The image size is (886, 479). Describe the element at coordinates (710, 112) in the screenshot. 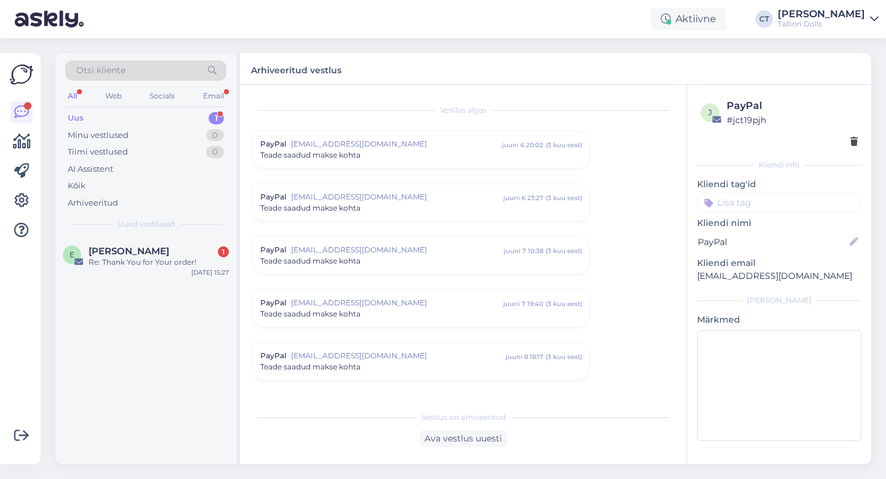

I see `span: j` at that location.